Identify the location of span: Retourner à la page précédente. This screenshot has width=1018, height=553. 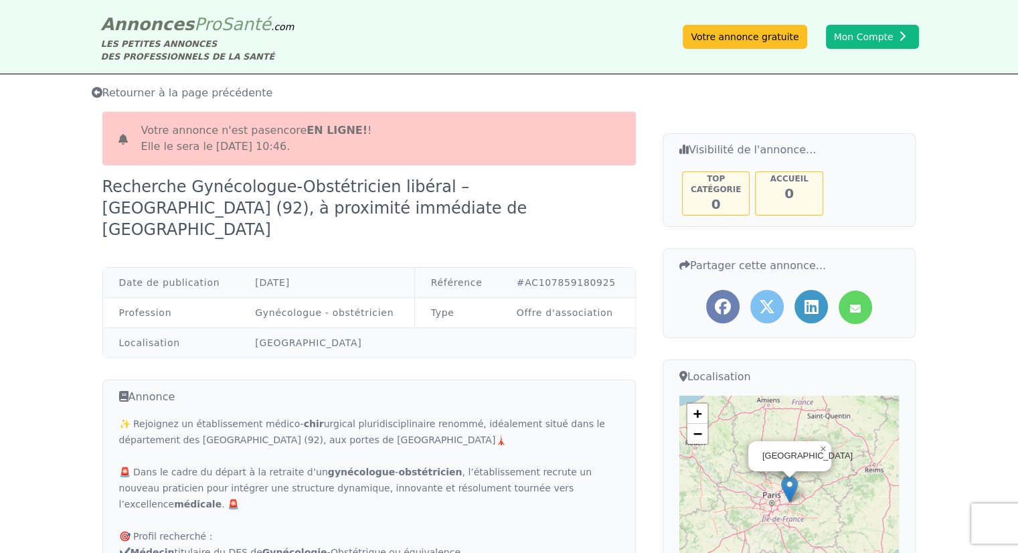
(182, 92).